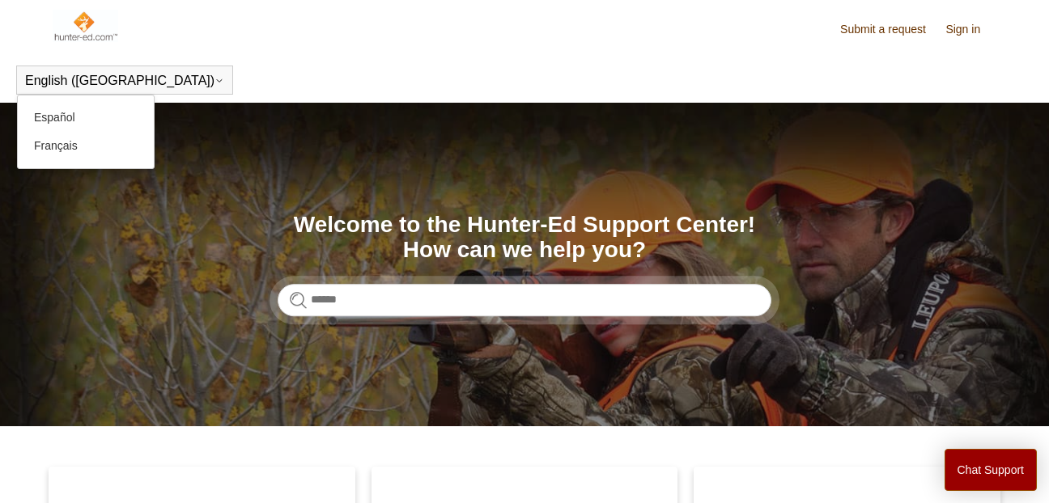  Describe the element at coordinates (990, 470) in the screenshot. I see `button: Chat Support` at that location.